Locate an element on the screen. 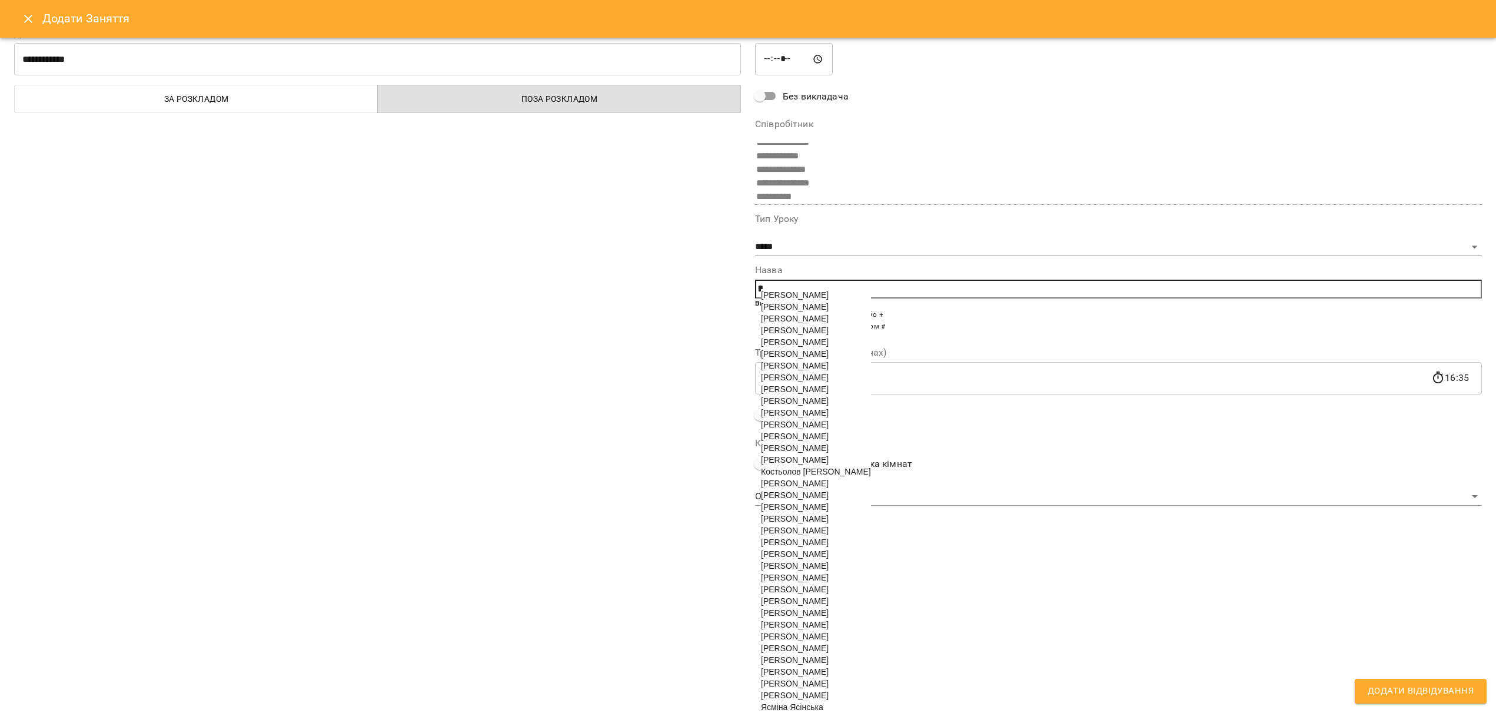  li: Додати всіх клієнтів з тегом # is located at coordinates (1130, 327).